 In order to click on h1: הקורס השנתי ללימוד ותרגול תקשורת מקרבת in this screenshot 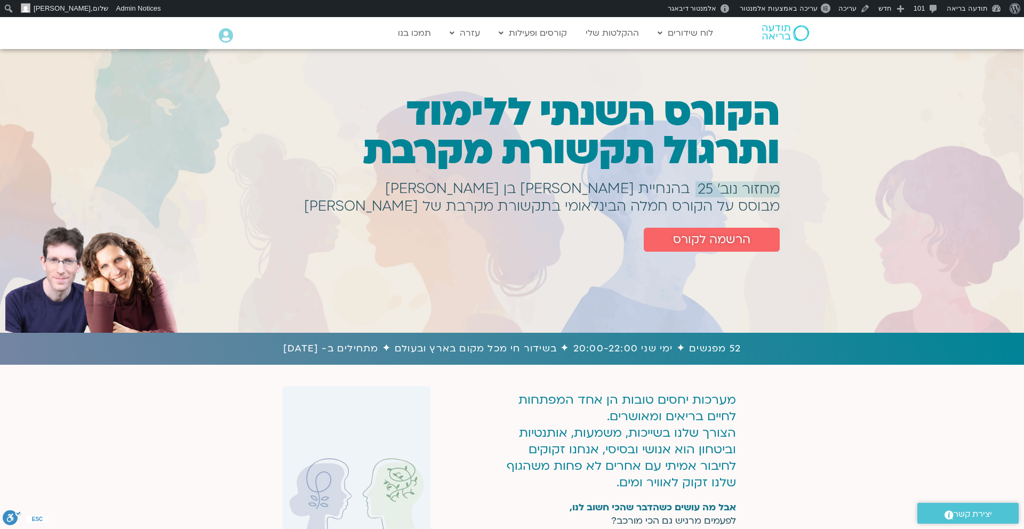, I will do `click(525, 132)`.